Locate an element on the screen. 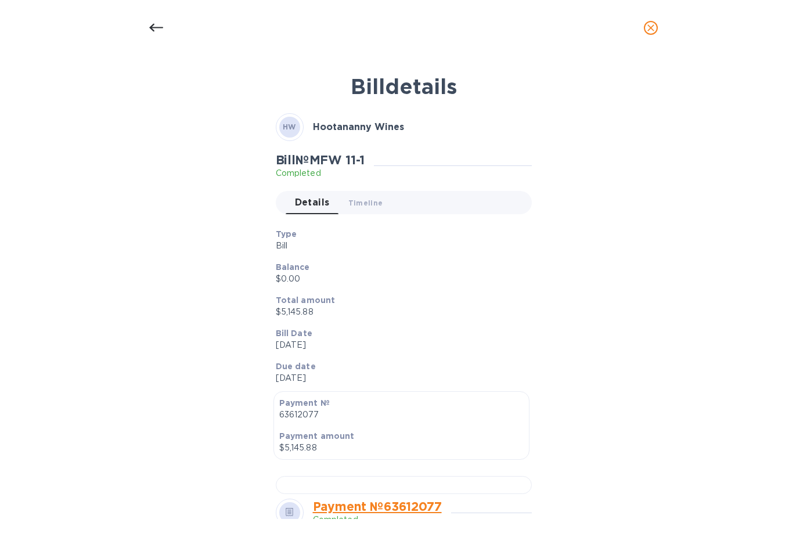  span: Details is located at coordinates (312, 203).